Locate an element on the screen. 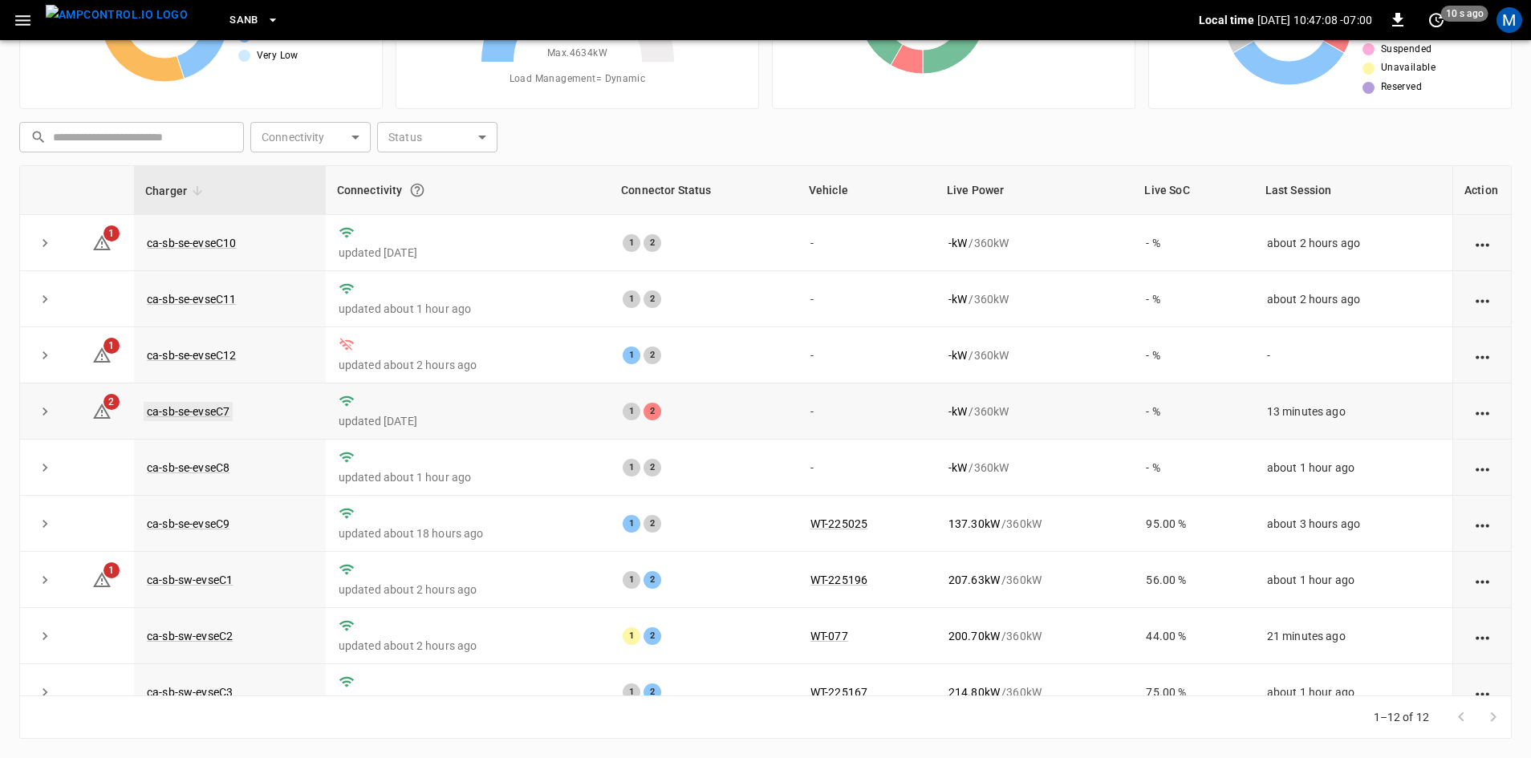 The height and width of the screenshot is (758, 1531). img: ampcontrol.io logo is located at coordinates (116, 14).